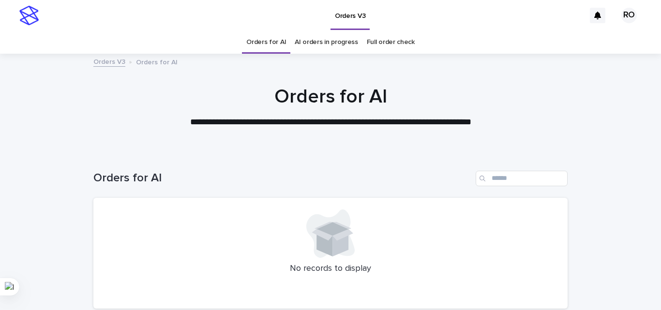 Image resolution: width=661 pixels, height=310 pixels. I want to click on p: No records to display, so click(330, 269).